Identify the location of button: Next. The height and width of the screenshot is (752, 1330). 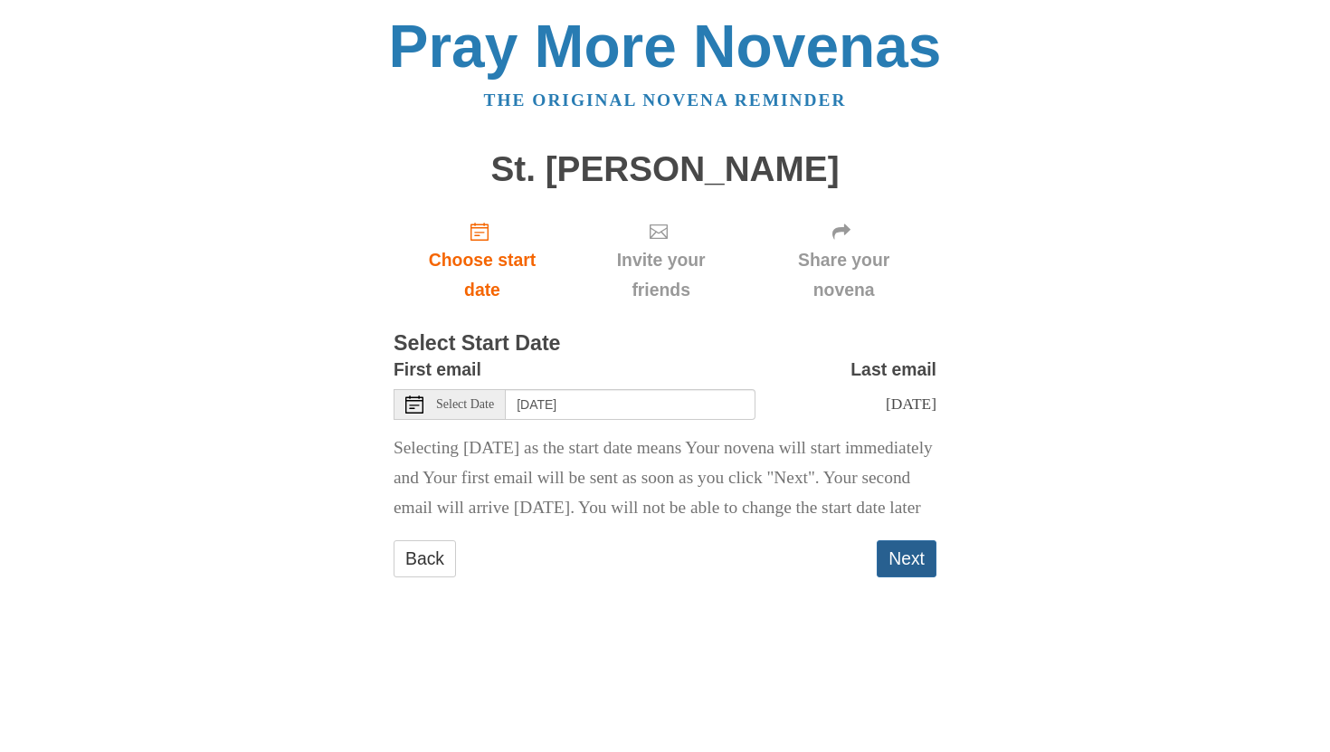
(906, 558).